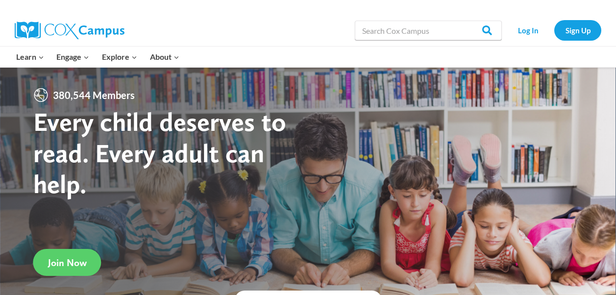 The image size is (616, 295). What do you see at coordinates (97, 57) in the screenshot?
I see `nav: Primary Navigation` at bounding box center [97, 57].